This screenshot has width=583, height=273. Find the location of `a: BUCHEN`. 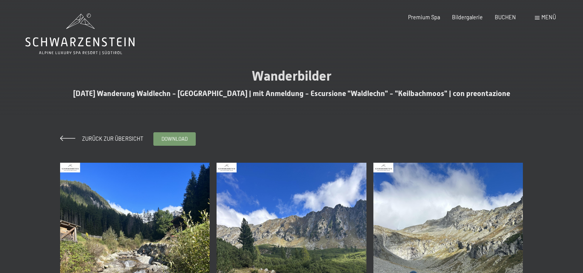

a: BUCHEN is located at coordinates (505, 17).